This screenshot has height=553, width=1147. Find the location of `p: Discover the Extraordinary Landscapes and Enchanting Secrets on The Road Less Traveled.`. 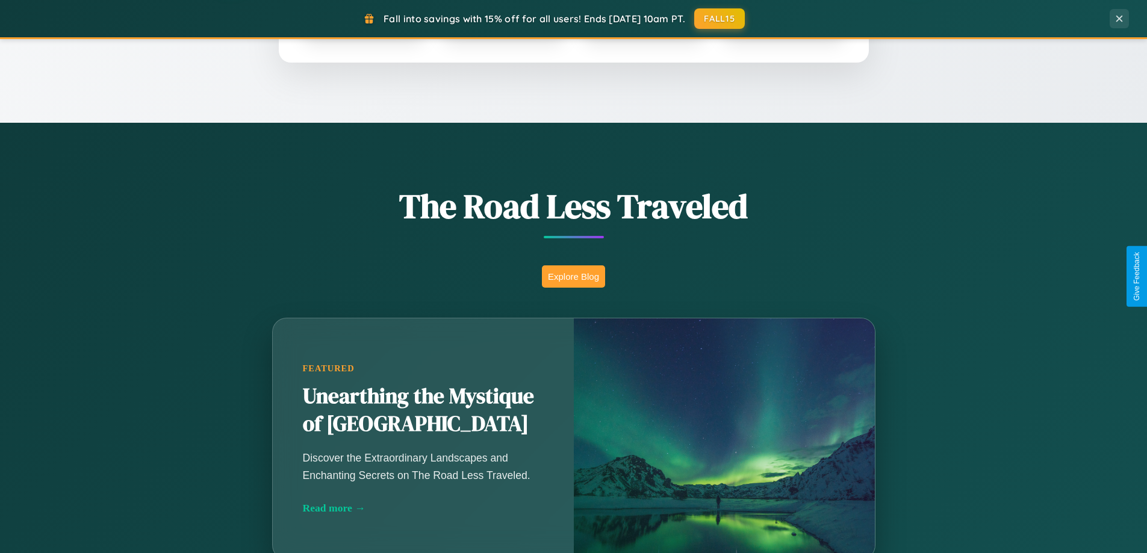

p: Discover the Extraordinary Landscapes and Enchanting Secrets on The Road Less Traveled. is located at coordinates (423, 467).